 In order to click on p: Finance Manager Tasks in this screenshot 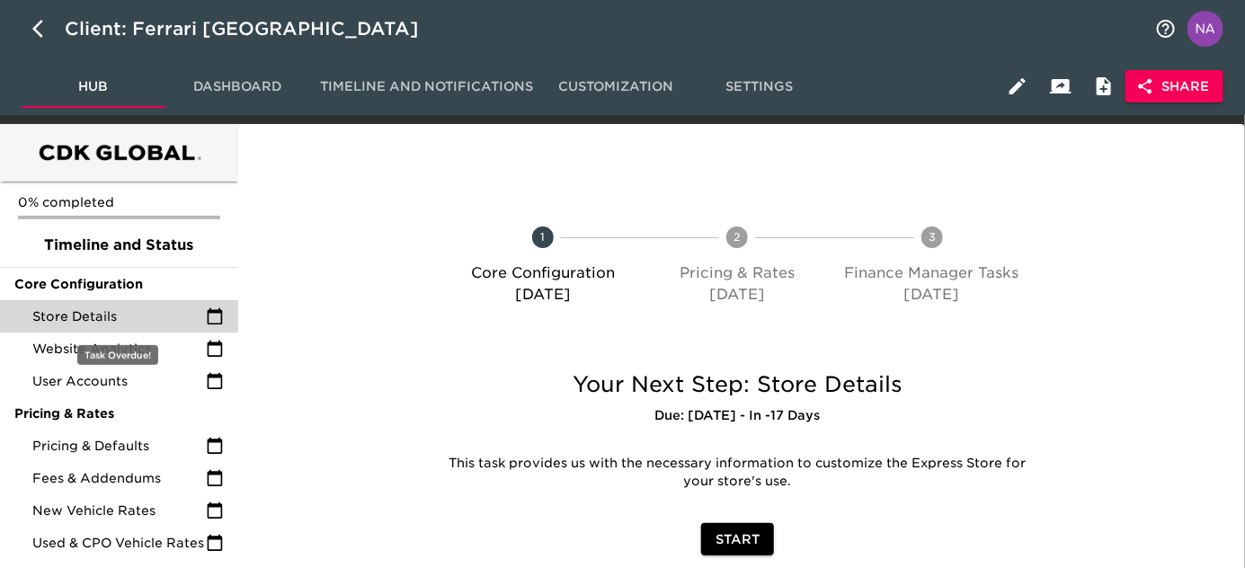, I will do `click(932, 273)`.